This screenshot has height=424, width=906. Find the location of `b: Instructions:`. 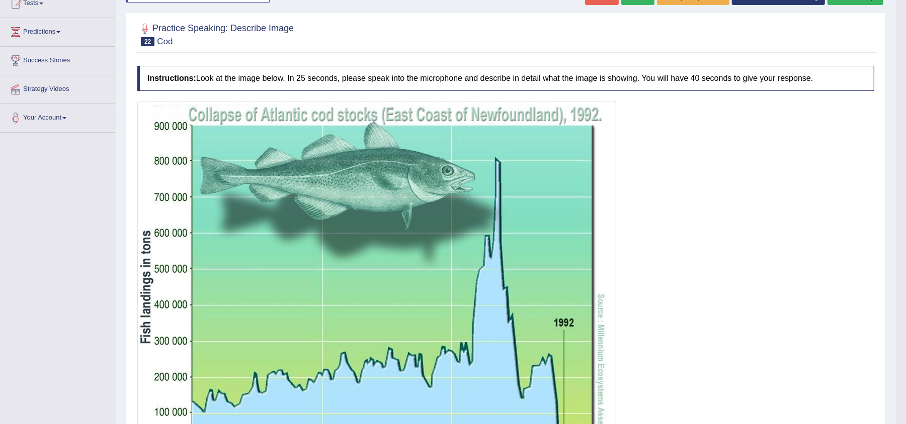

b: Instructions: is located at coordinates (171, 78).